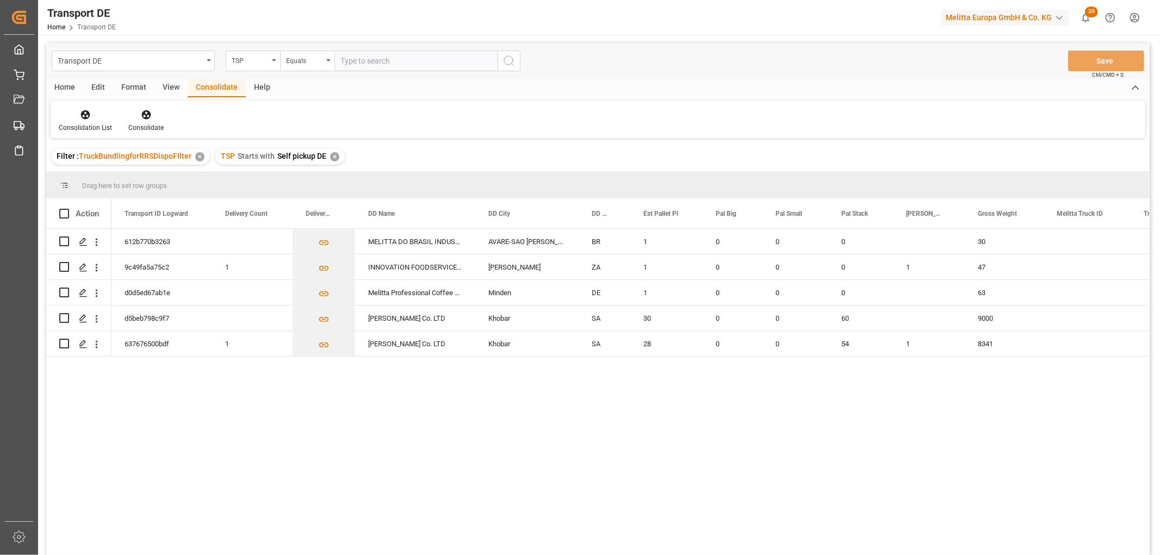 The width and height of the screenshot is (1160, 555). I want to click on div: DE, so click(604, 293).